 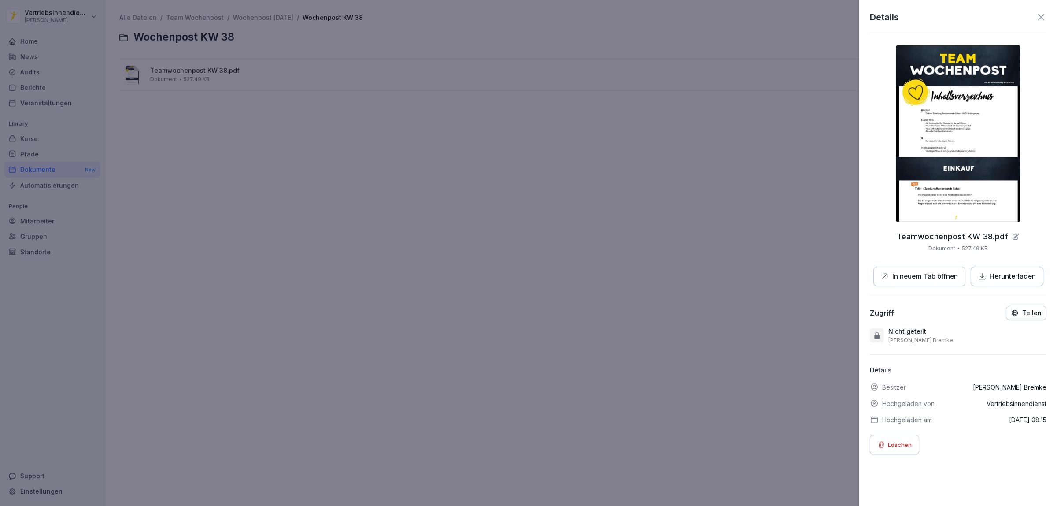 I want to click on p: Vertriebsinnendienst, so click(x=1017, y=403).